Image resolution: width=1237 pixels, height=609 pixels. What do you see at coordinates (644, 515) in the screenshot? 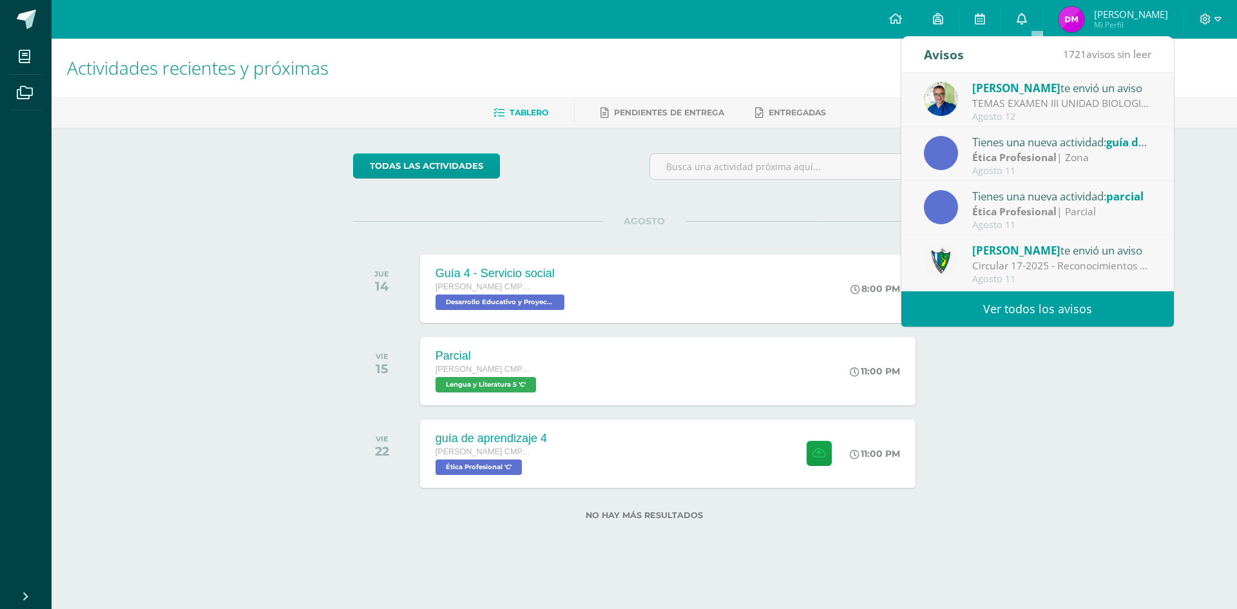
I see `label: No hay más resultados` at bounding box center [644, 515].